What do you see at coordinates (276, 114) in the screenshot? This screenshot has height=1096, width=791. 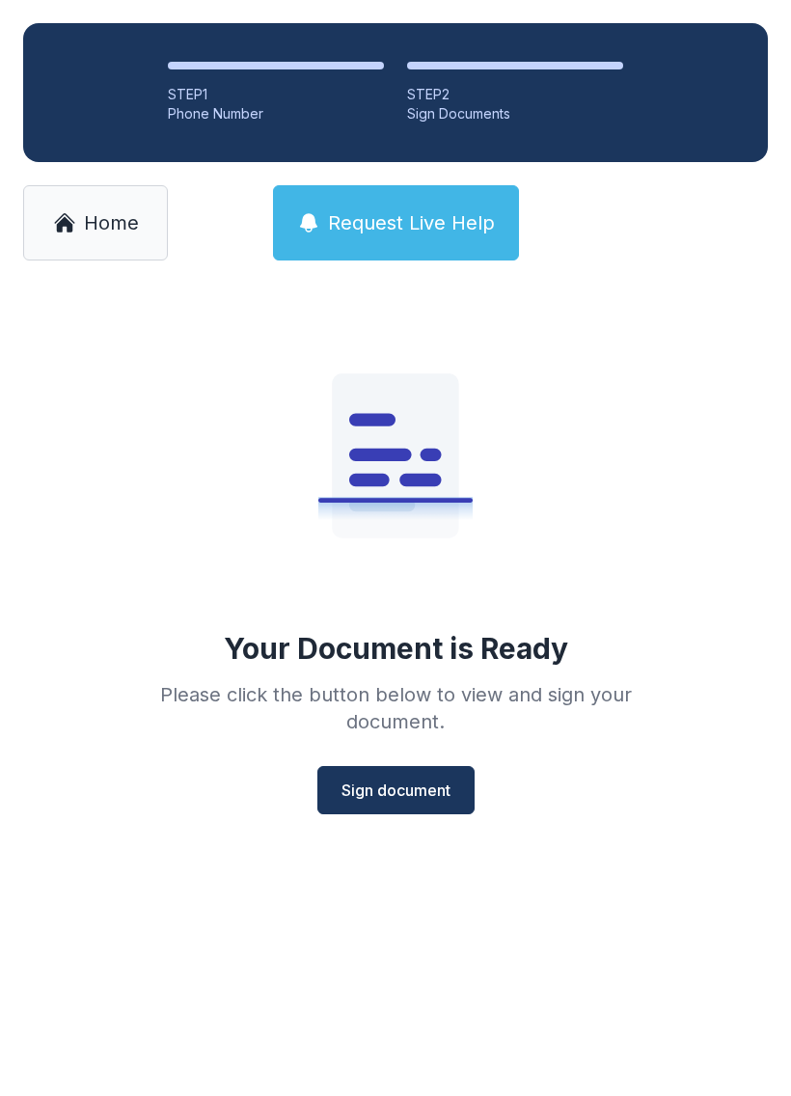 I see `div: Phone Number` at bounding box center [276, 114].